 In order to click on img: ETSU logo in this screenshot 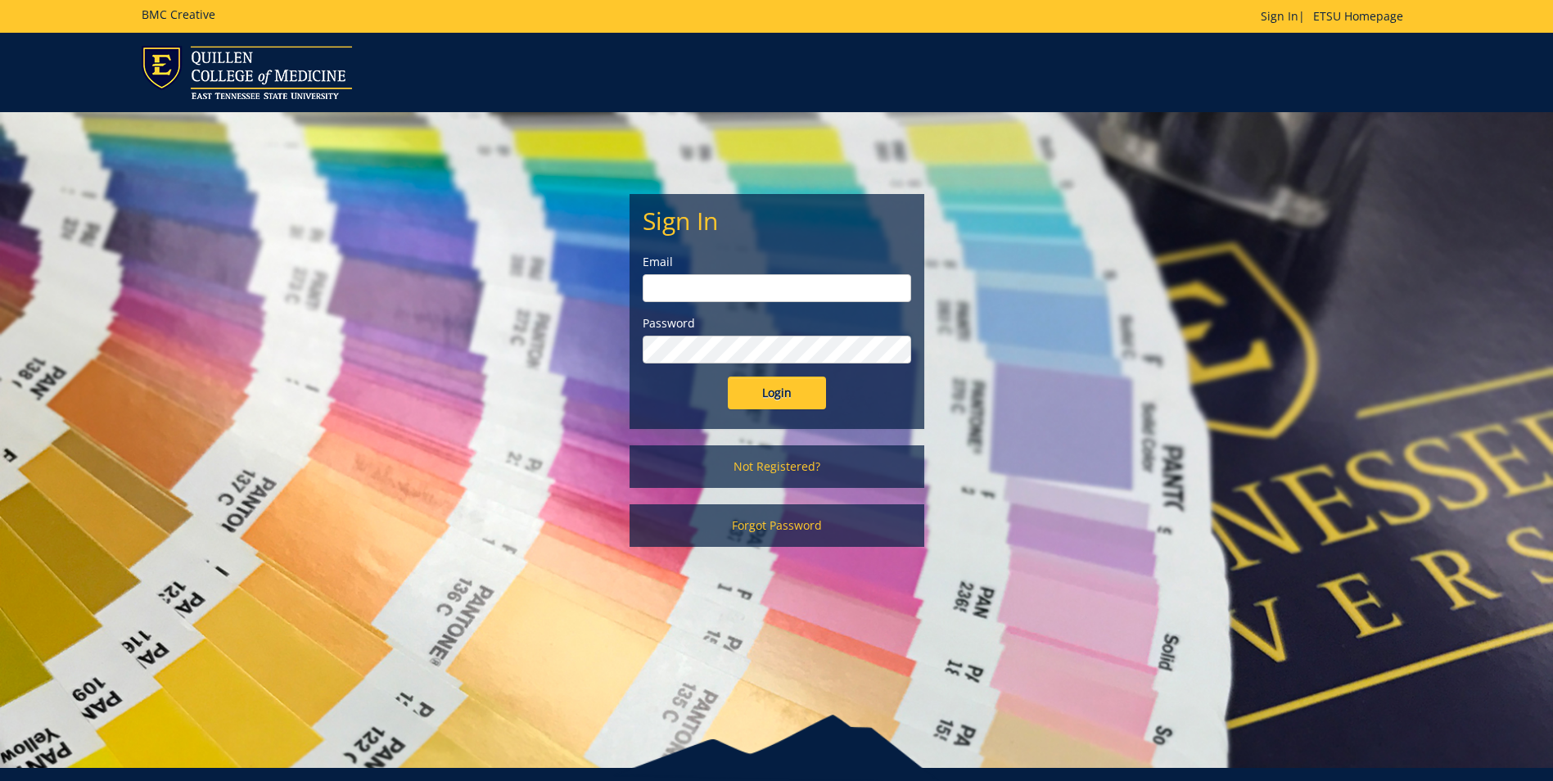, I will do `click(246, 72)`.